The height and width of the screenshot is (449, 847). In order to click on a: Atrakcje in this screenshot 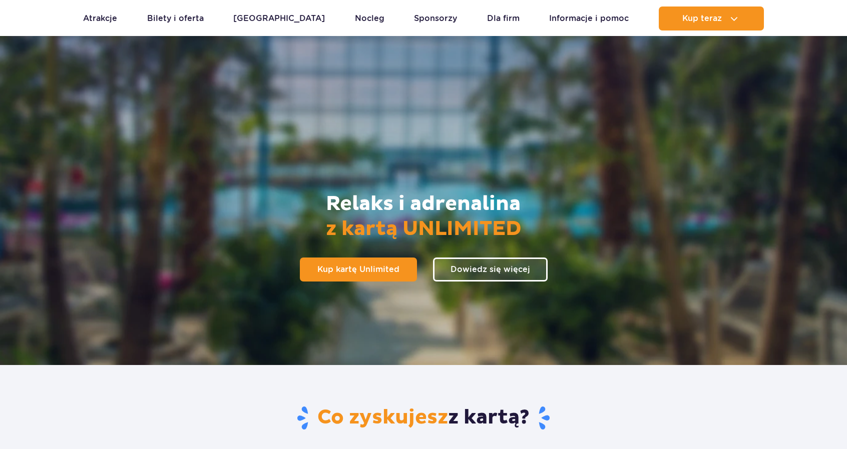, I will do `click(100, 19)`.